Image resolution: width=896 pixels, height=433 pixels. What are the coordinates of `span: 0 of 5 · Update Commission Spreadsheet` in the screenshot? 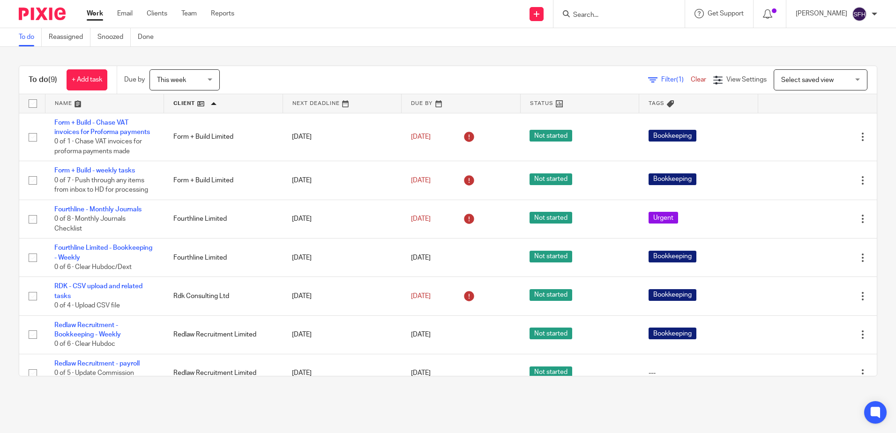 It's located at (94, 378).